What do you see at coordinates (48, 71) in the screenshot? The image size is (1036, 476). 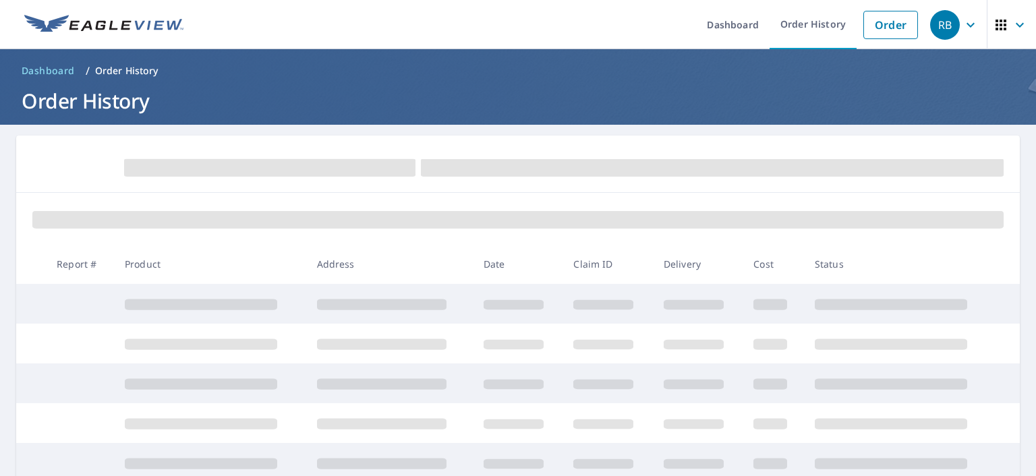 I see `span: Dashboard` at bounding box center [48, 71].